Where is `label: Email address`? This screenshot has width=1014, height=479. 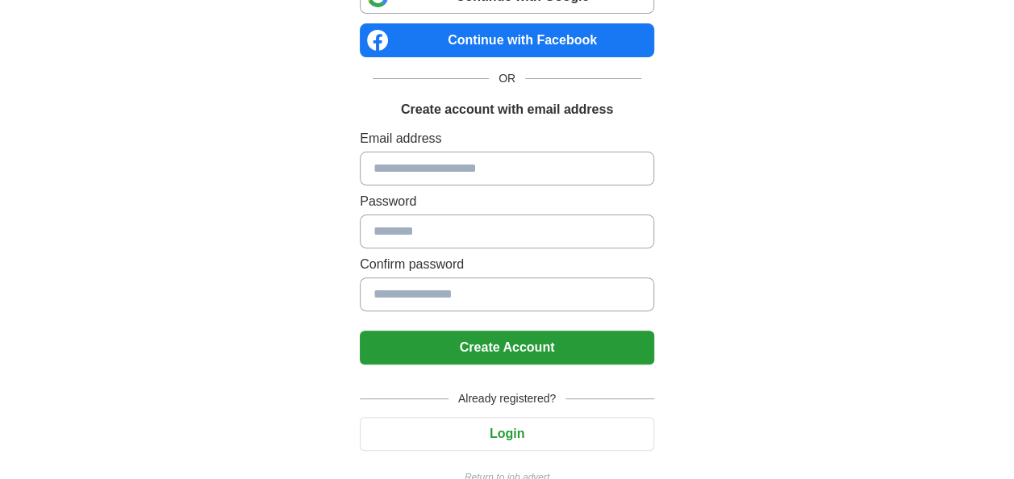 label: Email address is located at coordinates (507, 139).